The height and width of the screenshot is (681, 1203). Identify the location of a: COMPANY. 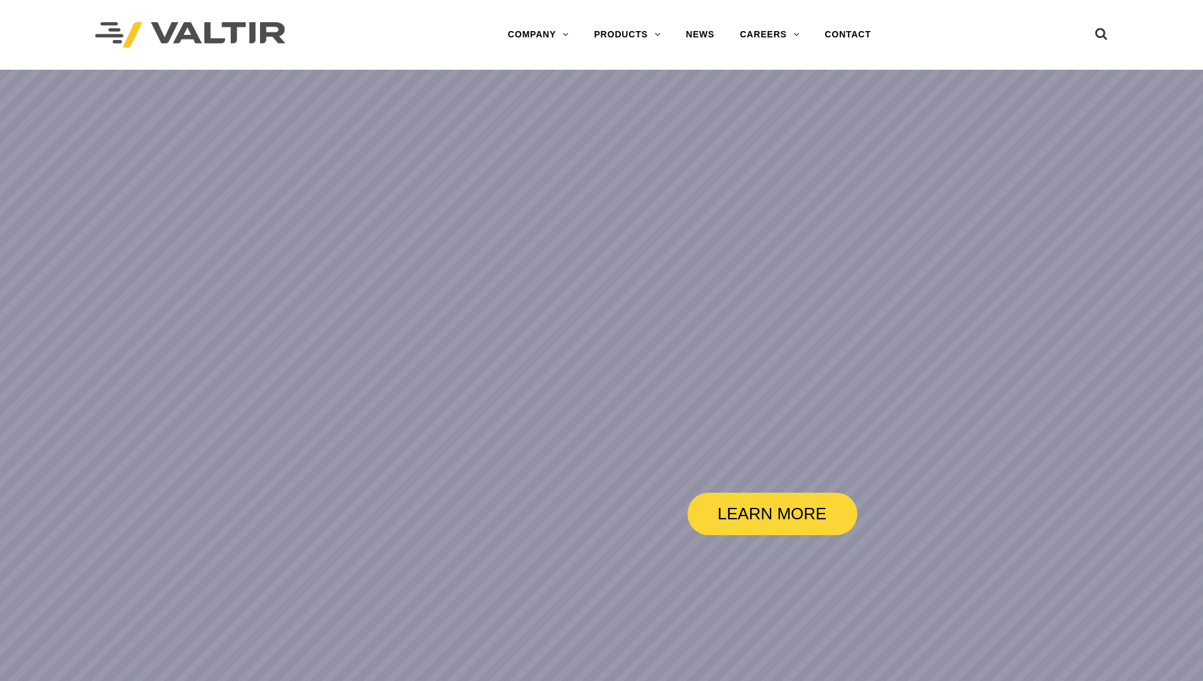
(538, 35).